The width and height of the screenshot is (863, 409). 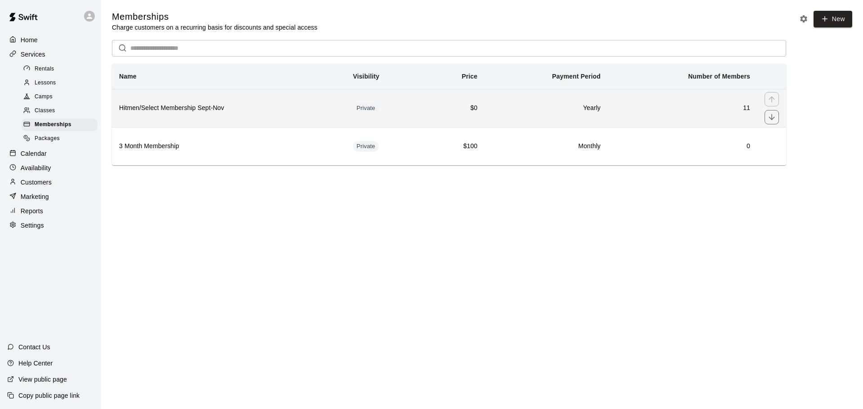 What do you see at coordinates (44, 111) in the screenshot?
I see `span: Classes` at bounding box center [44, 111].